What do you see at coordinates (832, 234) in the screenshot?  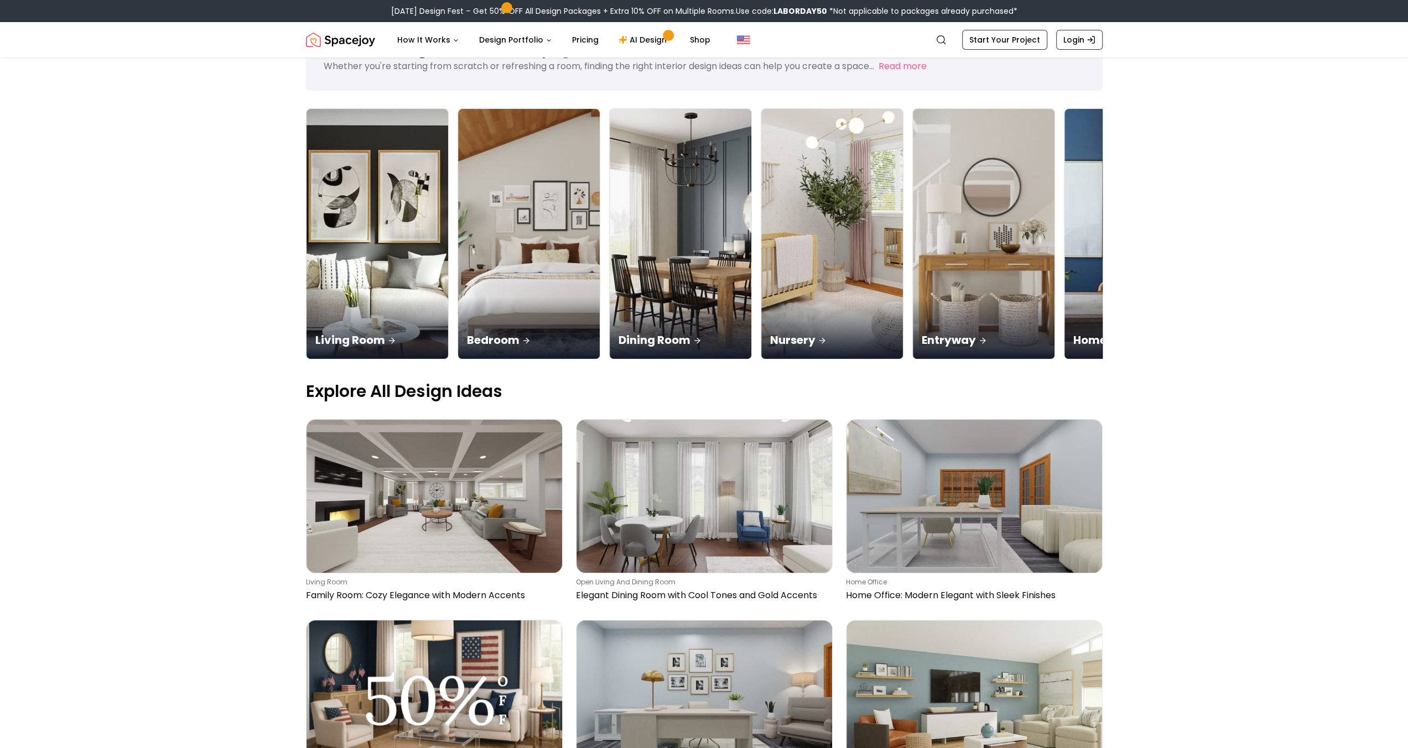 I see `a: NurseryNursery` at bounding box center [832, 234].